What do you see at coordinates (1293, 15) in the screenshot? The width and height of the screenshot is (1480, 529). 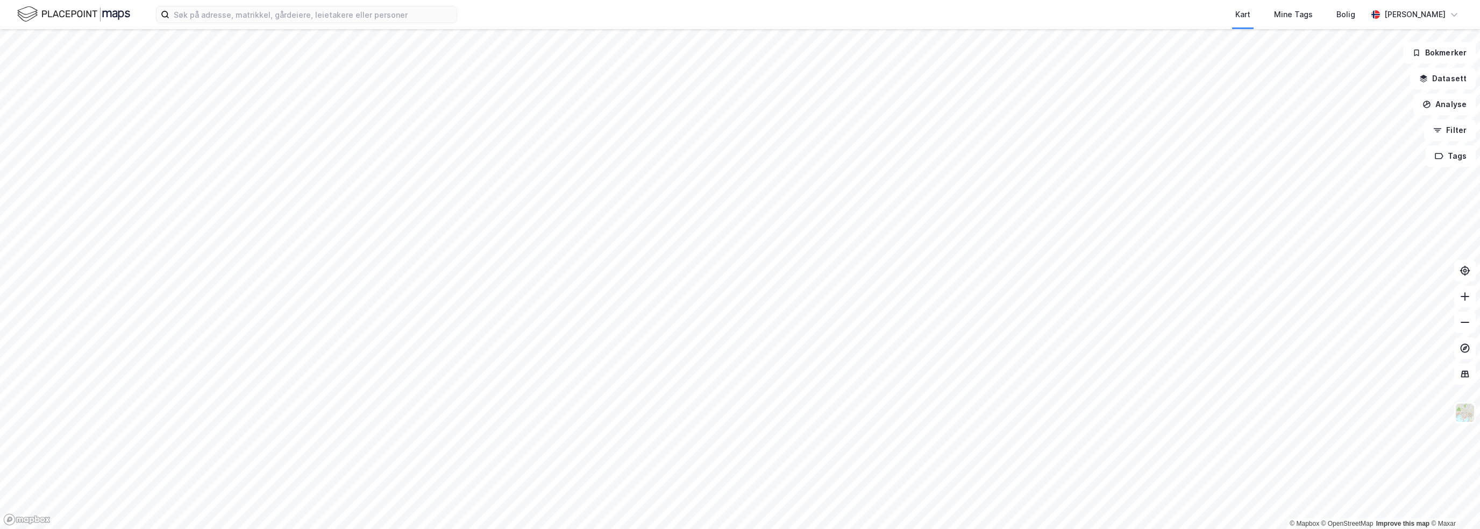 I see `div: Mine Tags` at bounding box center [1293, 15].